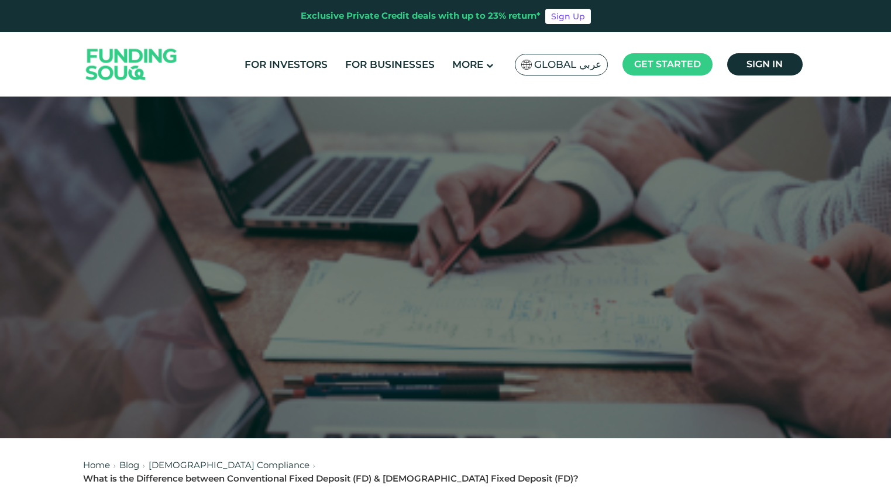  Describe the element at coordinates (568, 16) in the screenshot. I see `a: Sign Up` at that location.